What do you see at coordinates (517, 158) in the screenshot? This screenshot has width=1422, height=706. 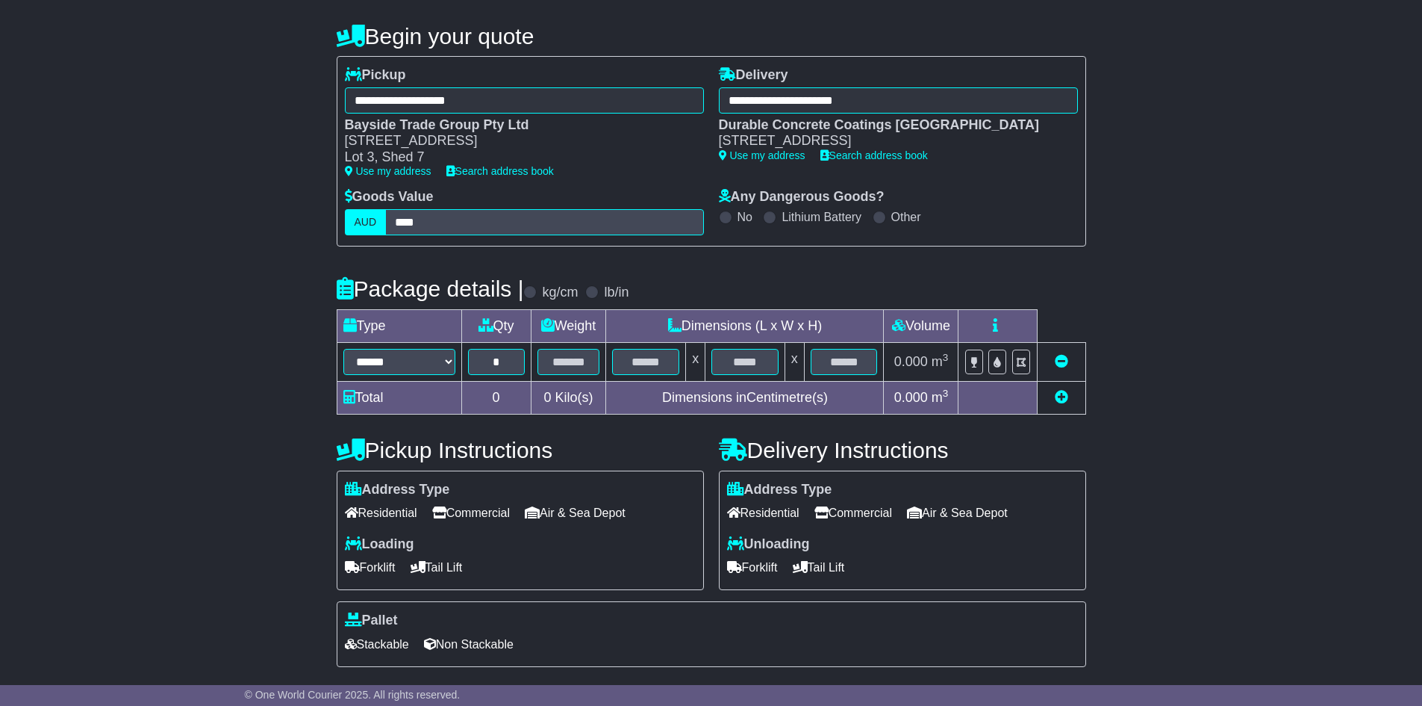 I see `div: Lot 3, Shed 7` at bounding box center [517, 158].